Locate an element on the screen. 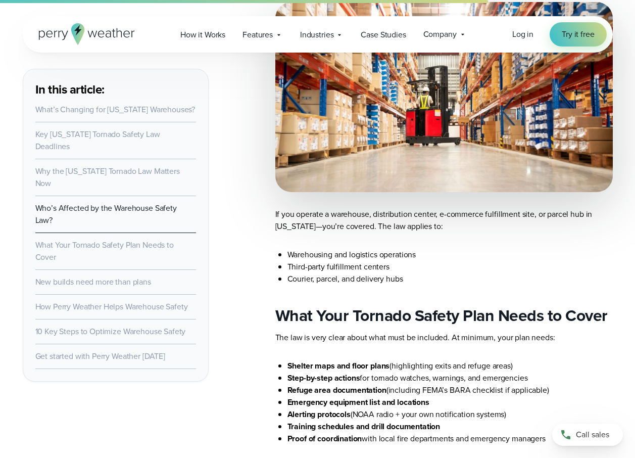 This screenshot has height=458, width=635. a: What Your Tornado Safety Plan Needs to Cover is located at coordinates (105, 251).